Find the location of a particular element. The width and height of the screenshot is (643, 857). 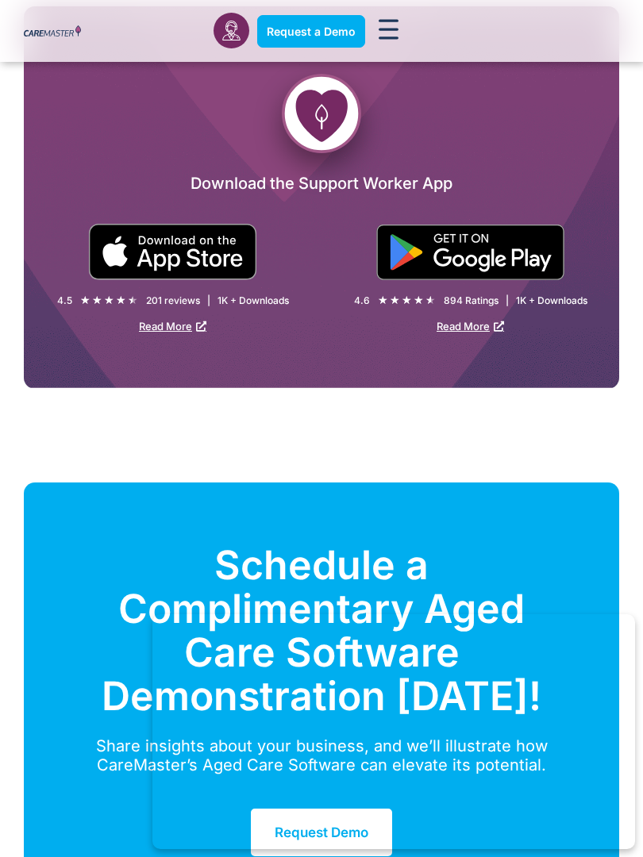

div: 4.5 is located at coordinates (64, 300).